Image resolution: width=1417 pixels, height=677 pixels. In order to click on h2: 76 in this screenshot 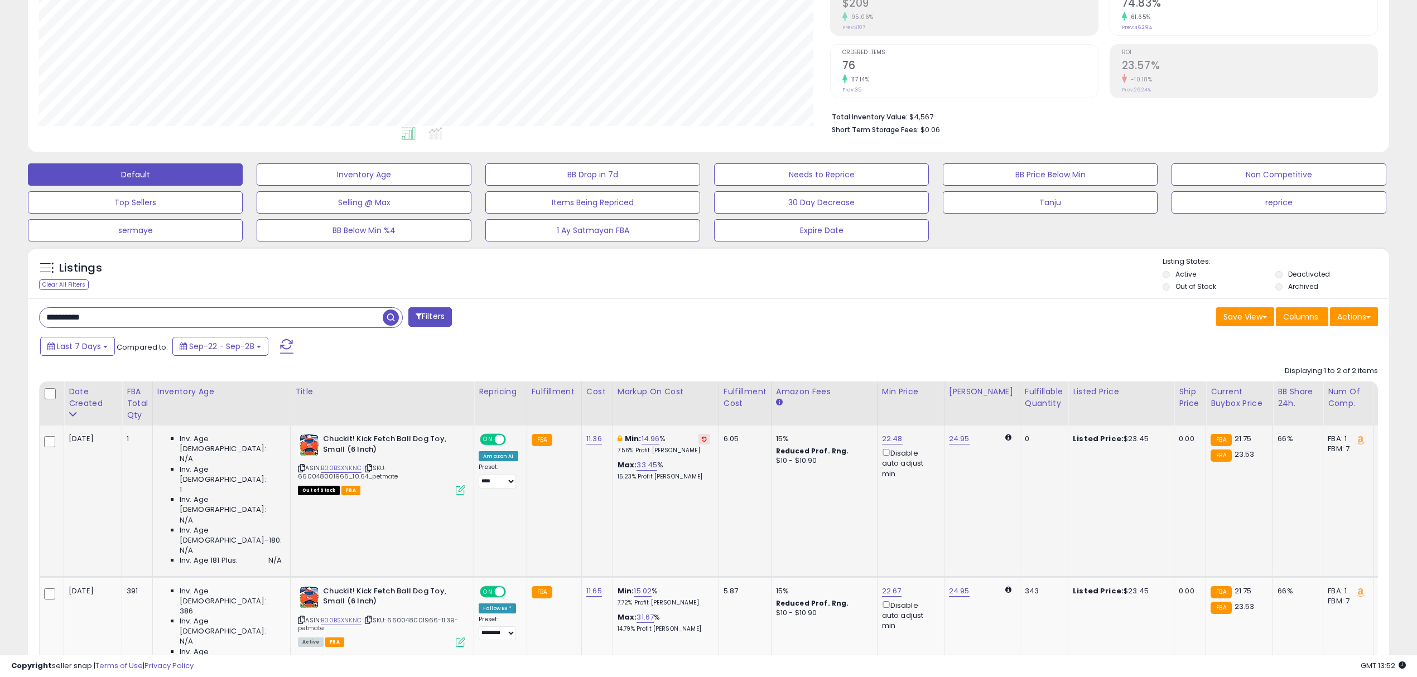, I will do `click(970, 66)`.